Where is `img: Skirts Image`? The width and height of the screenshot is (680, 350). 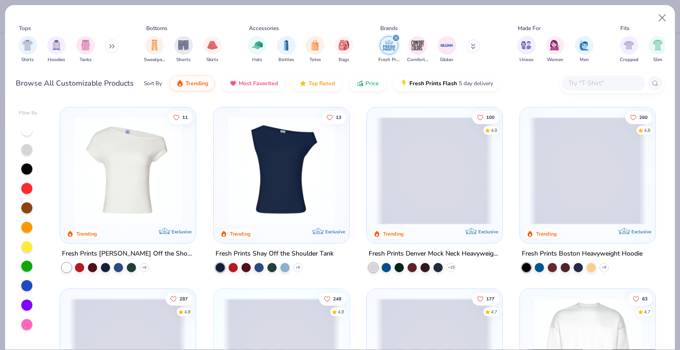 img: Skirts Image is located at coordinates (212, 45).